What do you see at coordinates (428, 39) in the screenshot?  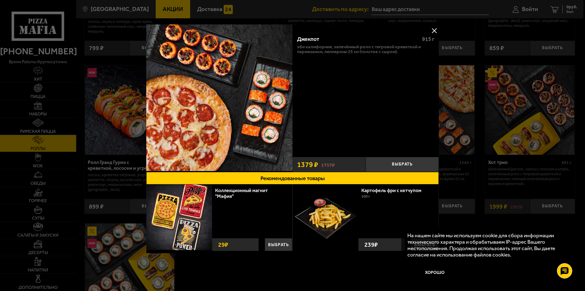 I see `span: 915 г` at bounding box center [428, 39].